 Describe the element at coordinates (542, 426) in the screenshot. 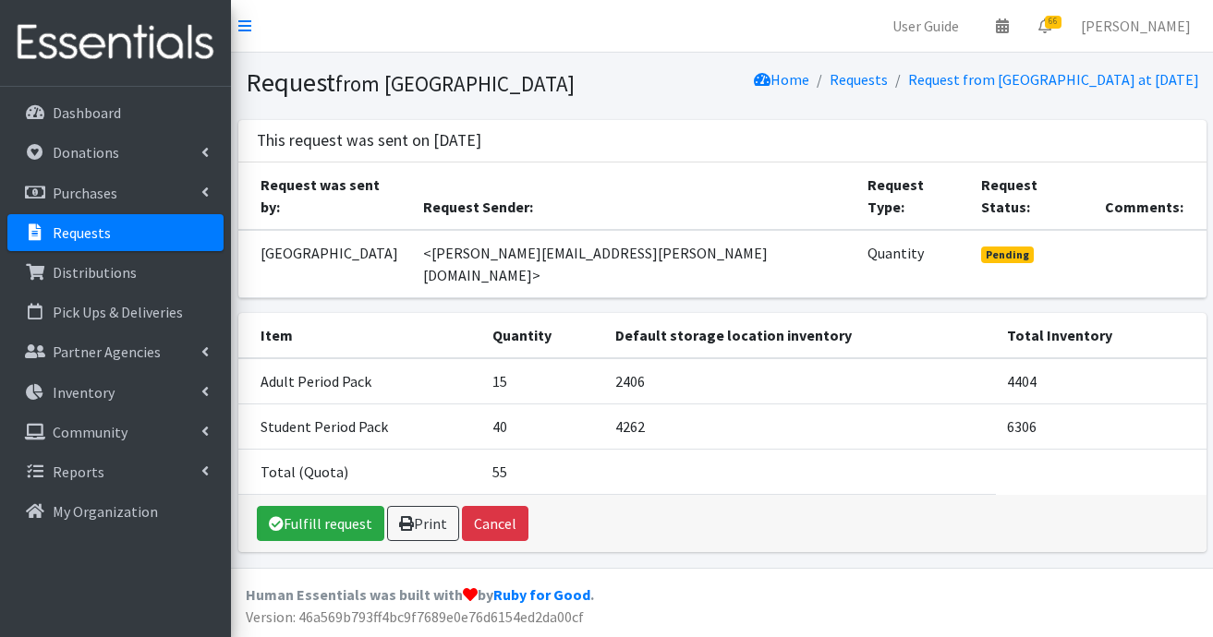

I see `td: 40` at that location.